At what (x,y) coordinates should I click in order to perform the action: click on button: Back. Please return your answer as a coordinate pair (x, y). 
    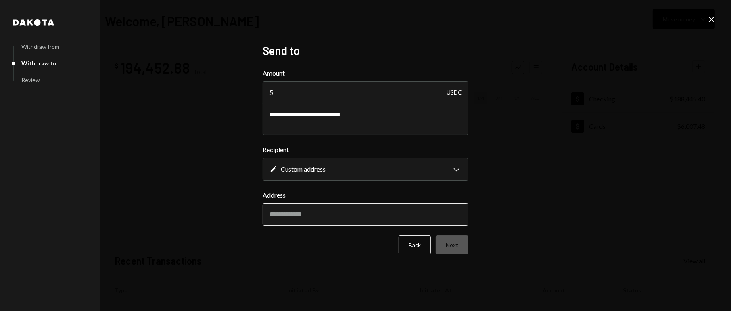
    Looking at the image, I should click on (415, 244).